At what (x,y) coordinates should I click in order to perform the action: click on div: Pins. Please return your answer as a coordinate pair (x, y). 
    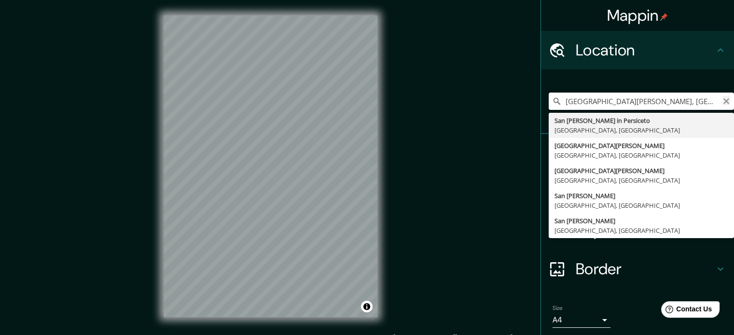
    Looking at the image, I should click on (638, 153).